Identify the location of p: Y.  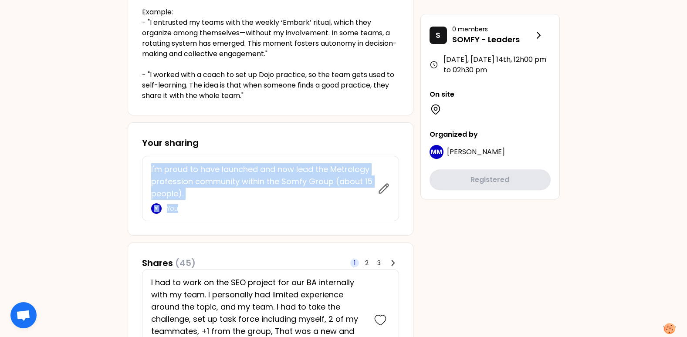
(156, 209).